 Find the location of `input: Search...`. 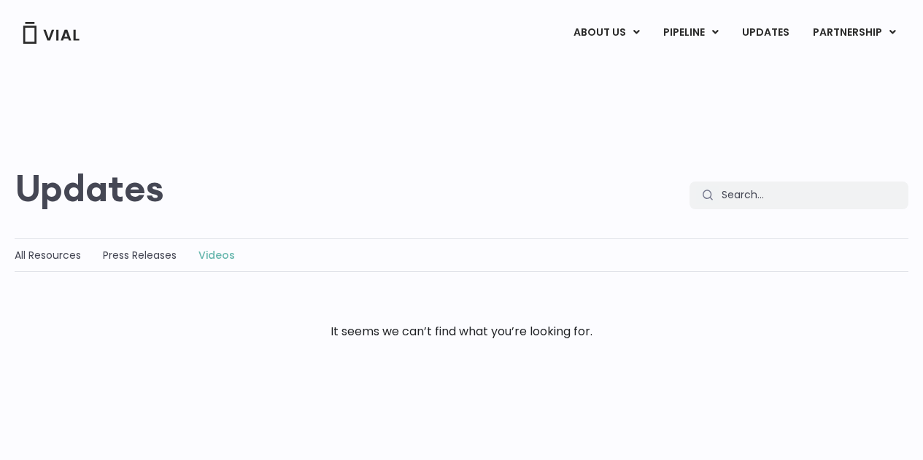

input: Search... is located at coordinates (810, 196).